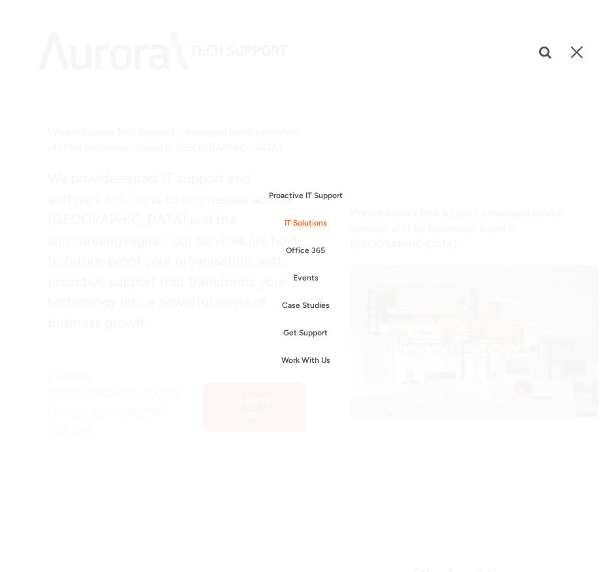 The height and width of the screenshot is (572, 611). What do you see at coordinates (545, 52) in the screenshot?
I see `a: Toggle Search` at bounding box center [545, 52].